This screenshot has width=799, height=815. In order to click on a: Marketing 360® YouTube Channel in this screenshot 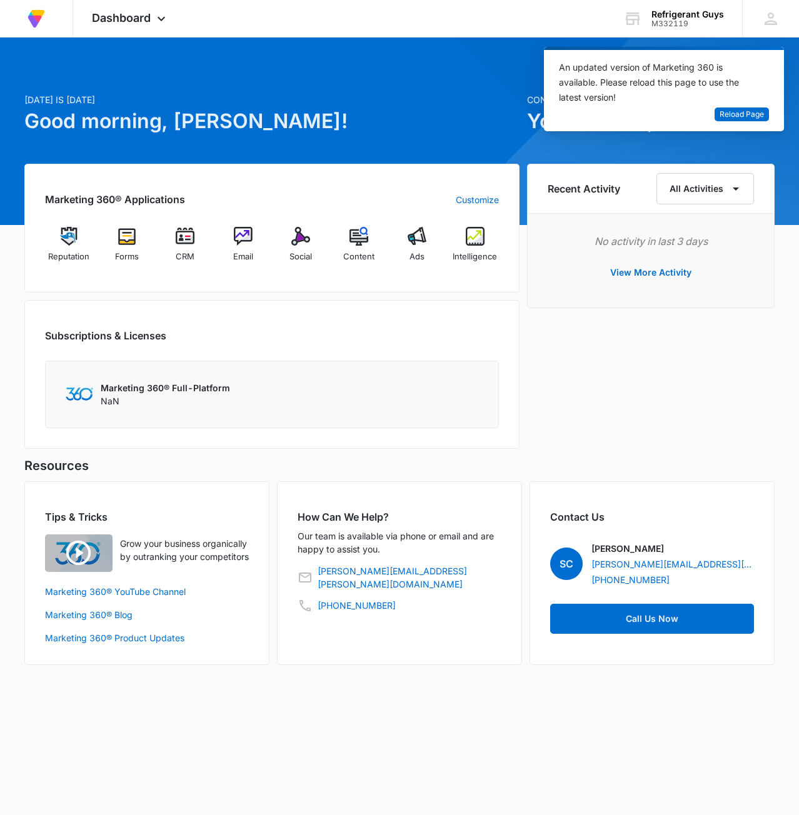, I will do `click(147, 592)`.